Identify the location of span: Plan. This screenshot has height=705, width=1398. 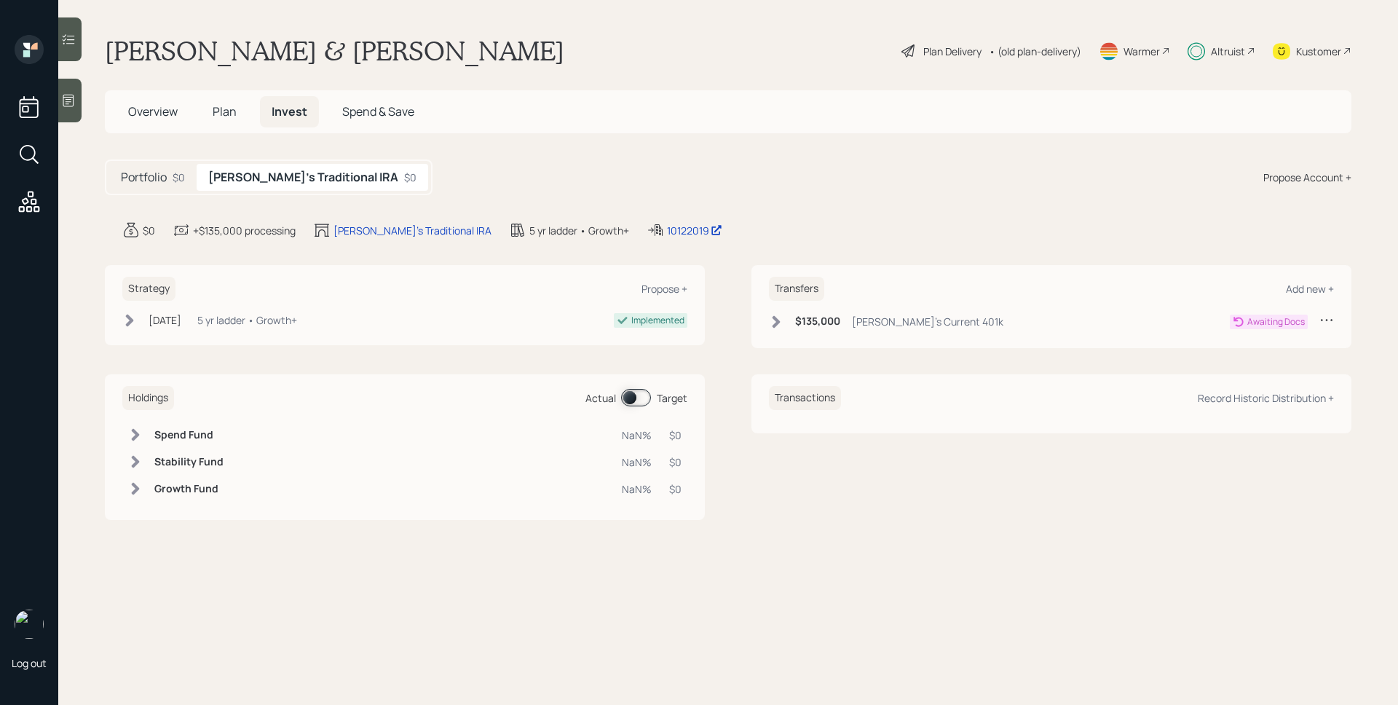
(224, 111).